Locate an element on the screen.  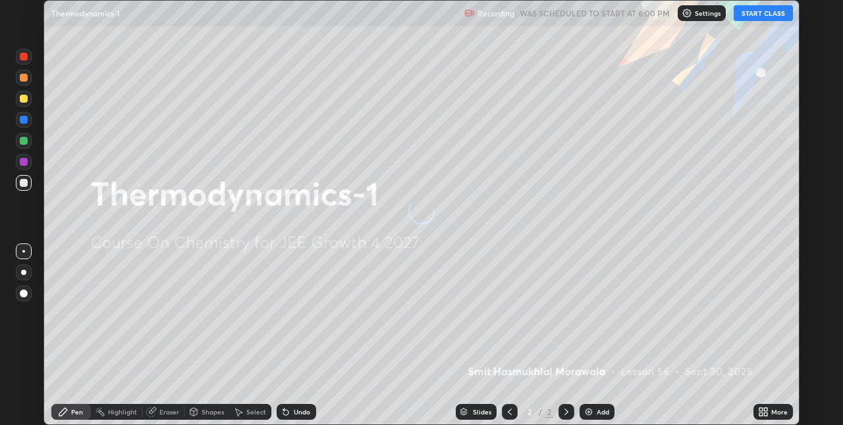
div: Pen is located at coordinates (77, 412).